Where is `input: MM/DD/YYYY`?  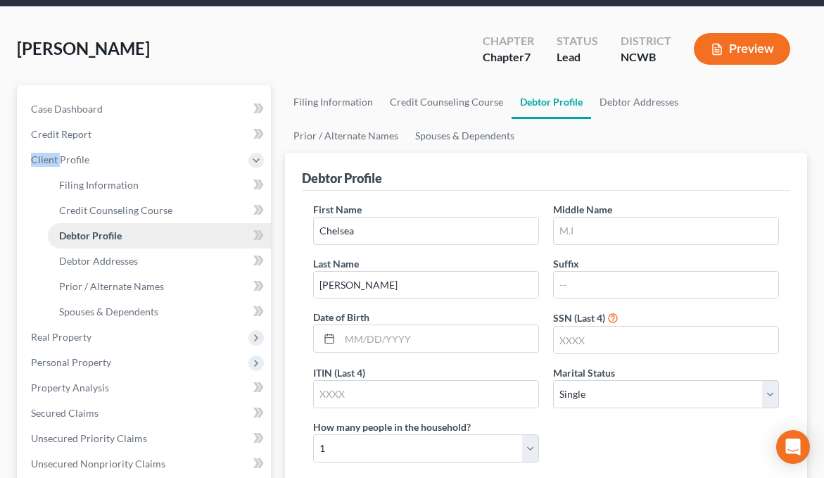 input: MM/DD/YYYY is located at coordinates (439, 338).